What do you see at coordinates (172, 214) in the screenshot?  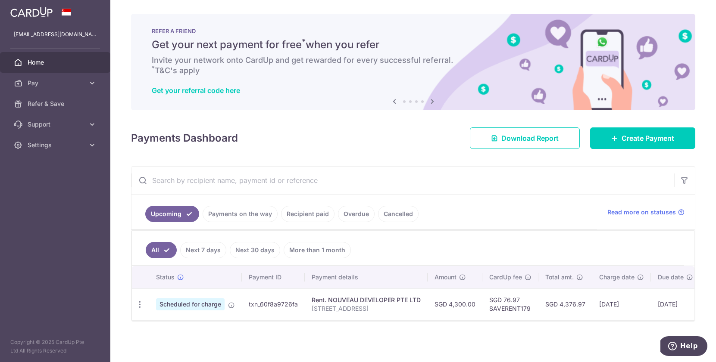 I see `a: Upcoming` at bounding box center [172, 214].